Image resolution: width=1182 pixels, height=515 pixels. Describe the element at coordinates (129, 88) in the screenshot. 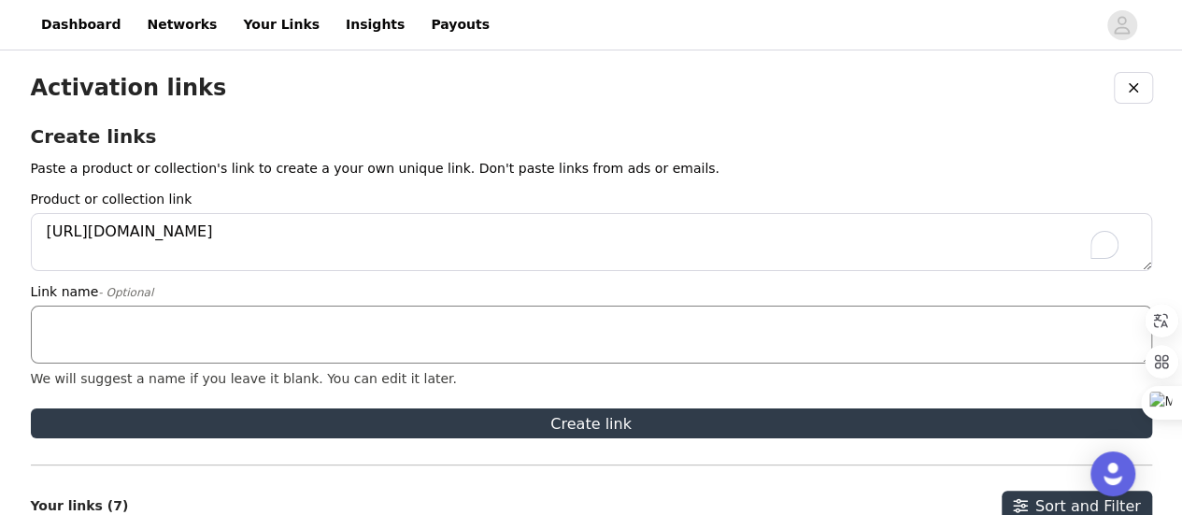

I see `h1: Activation links` at that location.